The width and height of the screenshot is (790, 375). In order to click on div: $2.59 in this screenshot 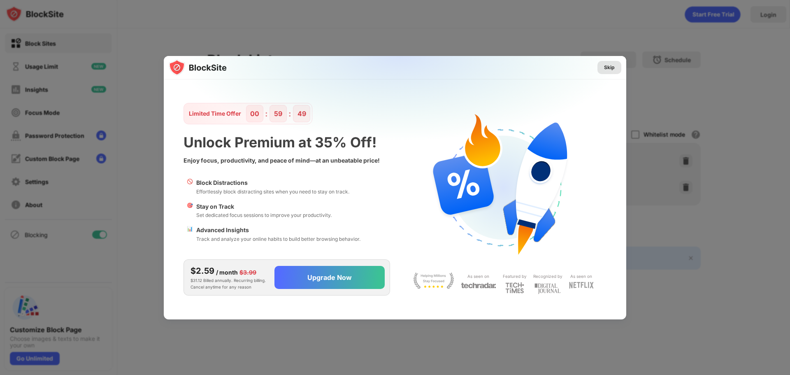, I will do `click(202, 271)`.